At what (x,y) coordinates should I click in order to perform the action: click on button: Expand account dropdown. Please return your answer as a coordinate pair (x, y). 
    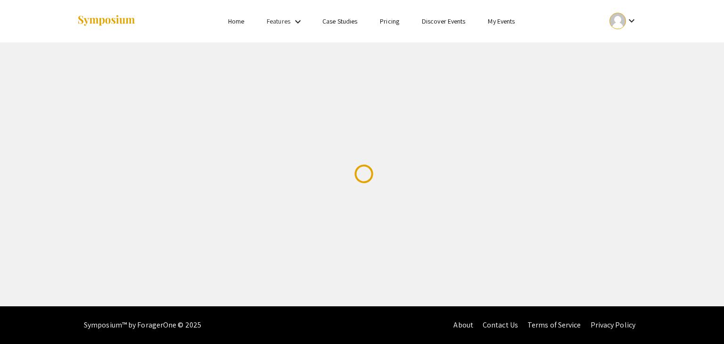
    Looking at the image, I should click on (623, 21).